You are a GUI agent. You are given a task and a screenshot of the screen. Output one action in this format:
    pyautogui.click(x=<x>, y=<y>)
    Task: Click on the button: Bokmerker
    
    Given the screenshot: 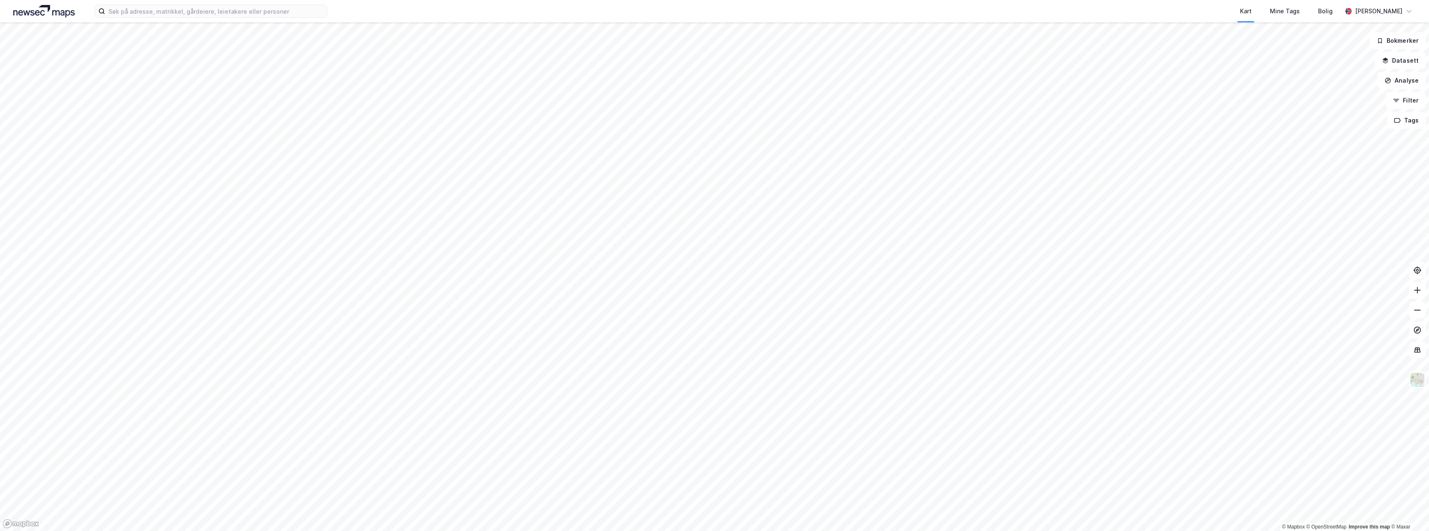 What is the action you would take?
    pyautogui.click(x=1397, y=41)
    